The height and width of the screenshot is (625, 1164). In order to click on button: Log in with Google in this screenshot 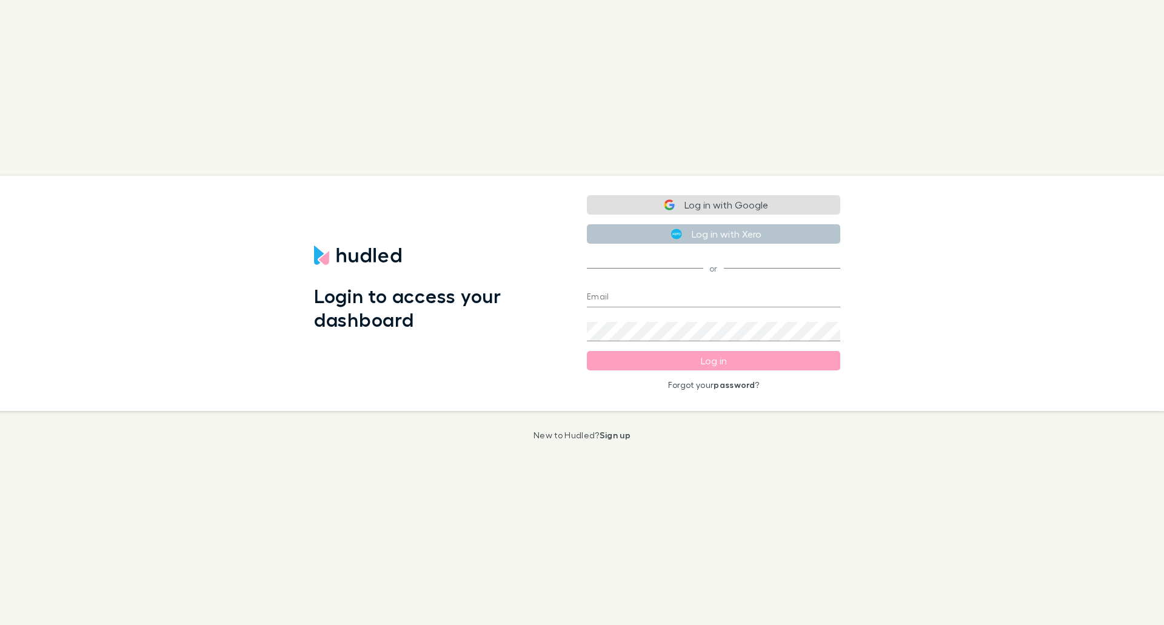, I will do `click(713, 205)`.